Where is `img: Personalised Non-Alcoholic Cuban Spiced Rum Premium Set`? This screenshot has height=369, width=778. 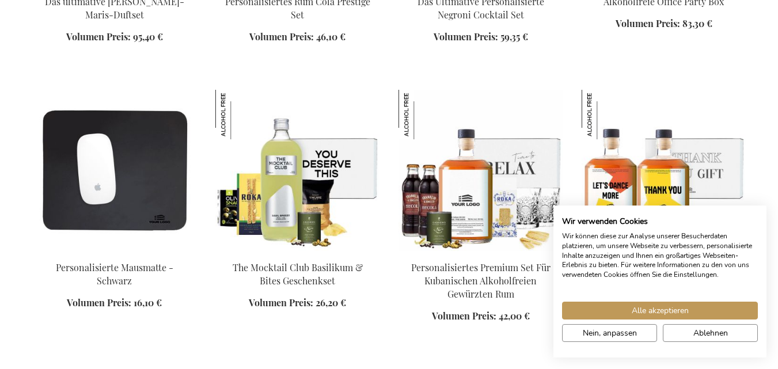
img: Personalised Non-Alcoholic Cuban Spiced Rum Premium Set is located at coordinates (481, 171).